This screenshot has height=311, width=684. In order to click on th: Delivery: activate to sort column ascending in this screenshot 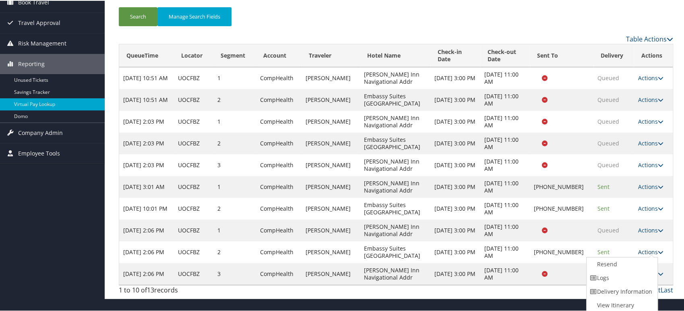, I will do `click(614, 55)`.